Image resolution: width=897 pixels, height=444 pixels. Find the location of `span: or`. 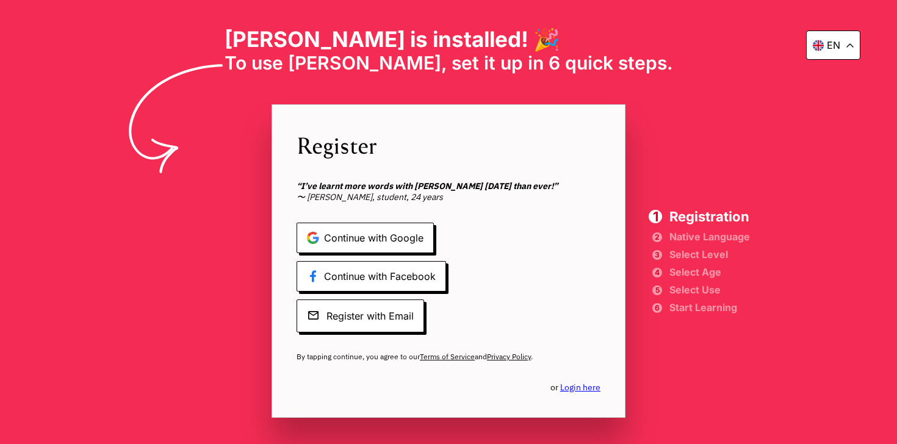

span: or is located at coordinates (575, 387).